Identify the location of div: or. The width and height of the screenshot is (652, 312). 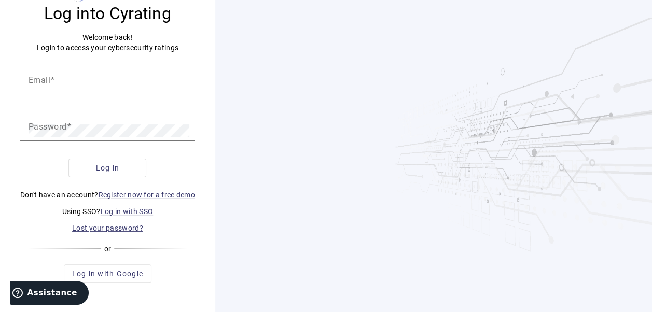
(107, 249).